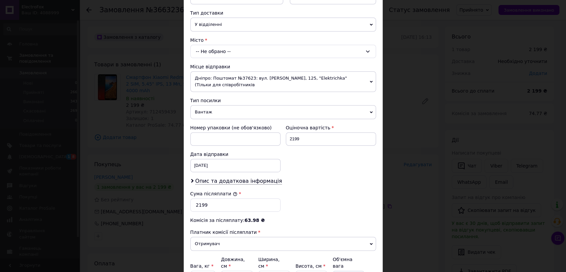 The width and height of the screenshot is (566, 272). What do you see at coordinates (202, 266) in the screenshot?
I see `label: Вага, кг` at bounding box center [202, 266].